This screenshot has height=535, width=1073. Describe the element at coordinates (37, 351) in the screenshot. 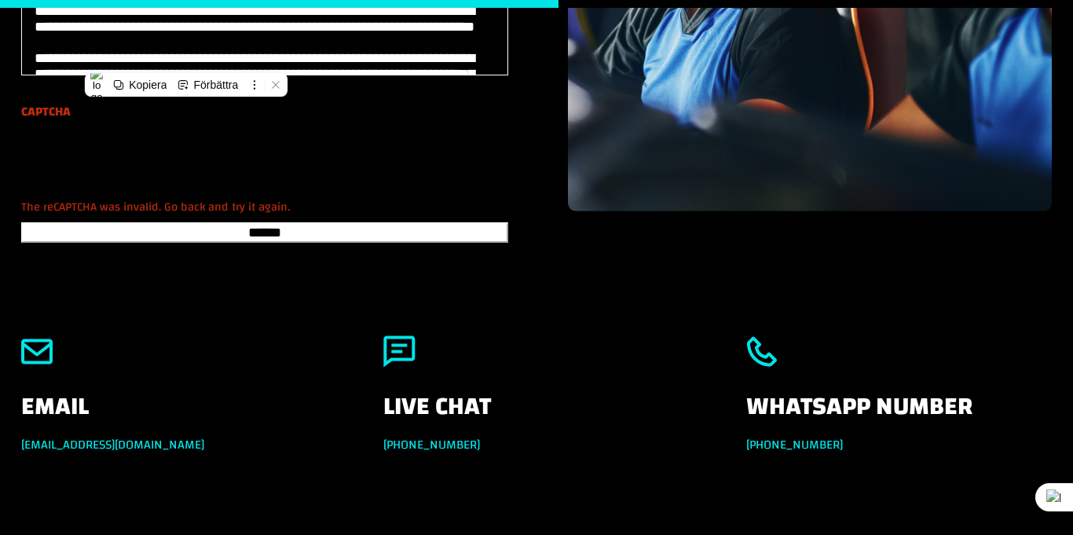

I see `img: email` at that location.